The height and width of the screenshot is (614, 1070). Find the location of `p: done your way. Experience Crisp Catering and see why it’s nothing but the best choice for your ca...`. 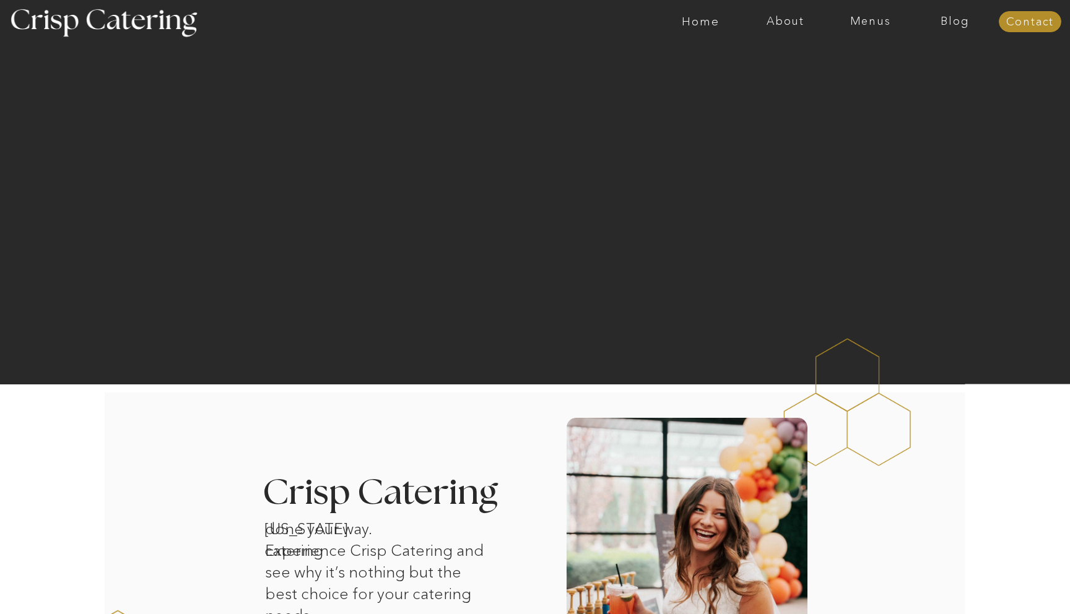

p: done your way. Experience Crisp Catering and see why it’s nothing but the best choice for your ca... is located at coordinates (378, 557).